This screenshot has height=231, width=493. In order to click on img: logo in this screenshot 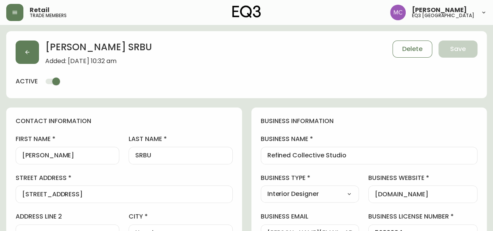, I will do `click(247, 12)`.